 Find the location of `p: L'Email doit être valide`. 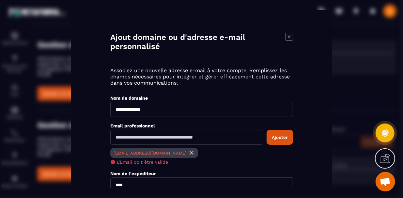

p: L'Email doit être valide is located at coordinates (142, 162).